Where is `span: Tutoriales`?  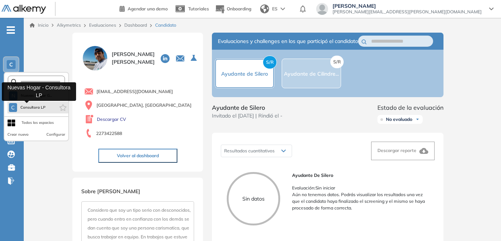
span: Tutoriales is located at coordinates (198, 9).